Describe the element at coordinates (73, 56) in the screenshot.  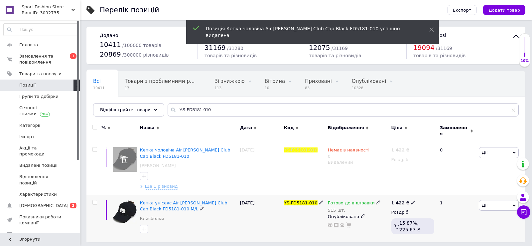
I see `span: 1` at that location.